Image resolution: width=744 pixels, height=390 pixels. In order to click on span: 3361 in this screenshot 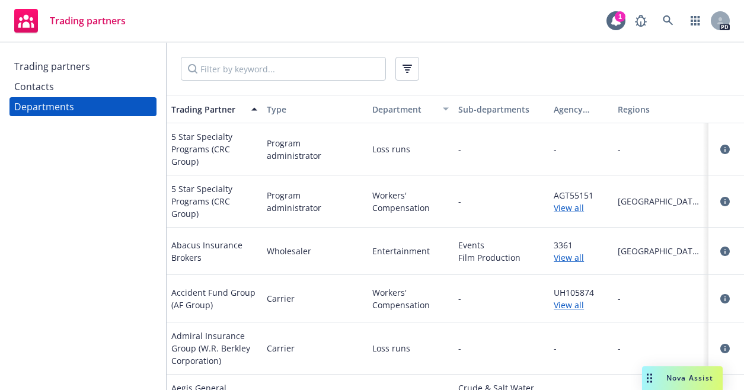, I will do `click(581, 245)`.